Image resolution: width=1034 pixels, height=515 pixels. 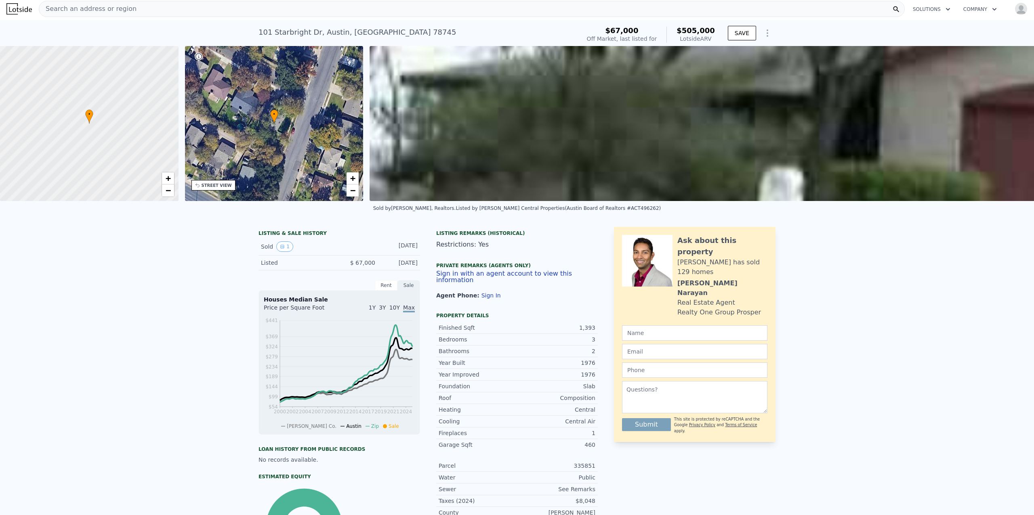 I want to click on div: Rent, so click(x=386, y=286).